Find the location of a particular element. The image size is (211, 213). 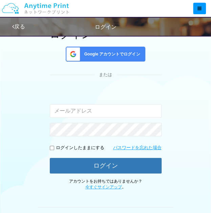

span: ログイン is located at coordinates (106, 27).